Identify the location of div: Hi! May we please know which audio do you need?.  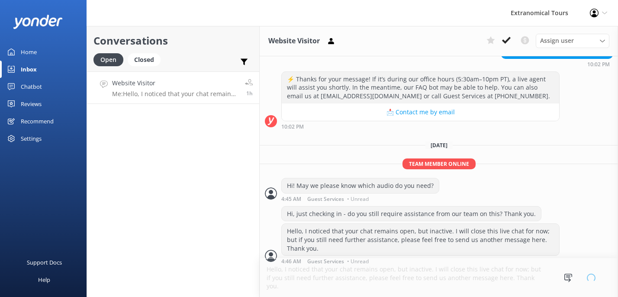
(360, 186).